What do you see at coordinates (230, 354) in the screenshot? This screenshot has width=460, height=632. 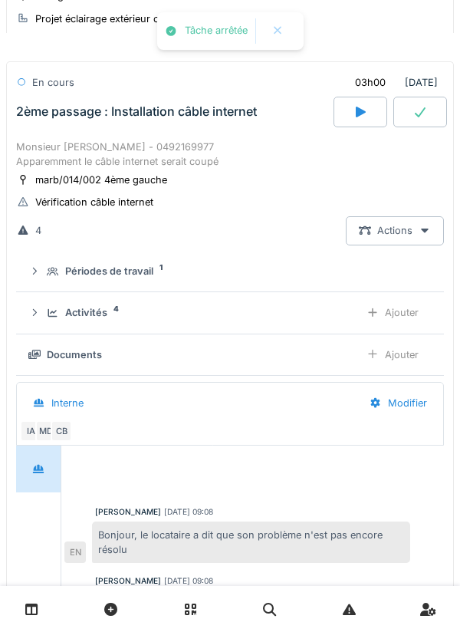 I see `summary: DocumentsAjouter` at bounding box center [230, 354].